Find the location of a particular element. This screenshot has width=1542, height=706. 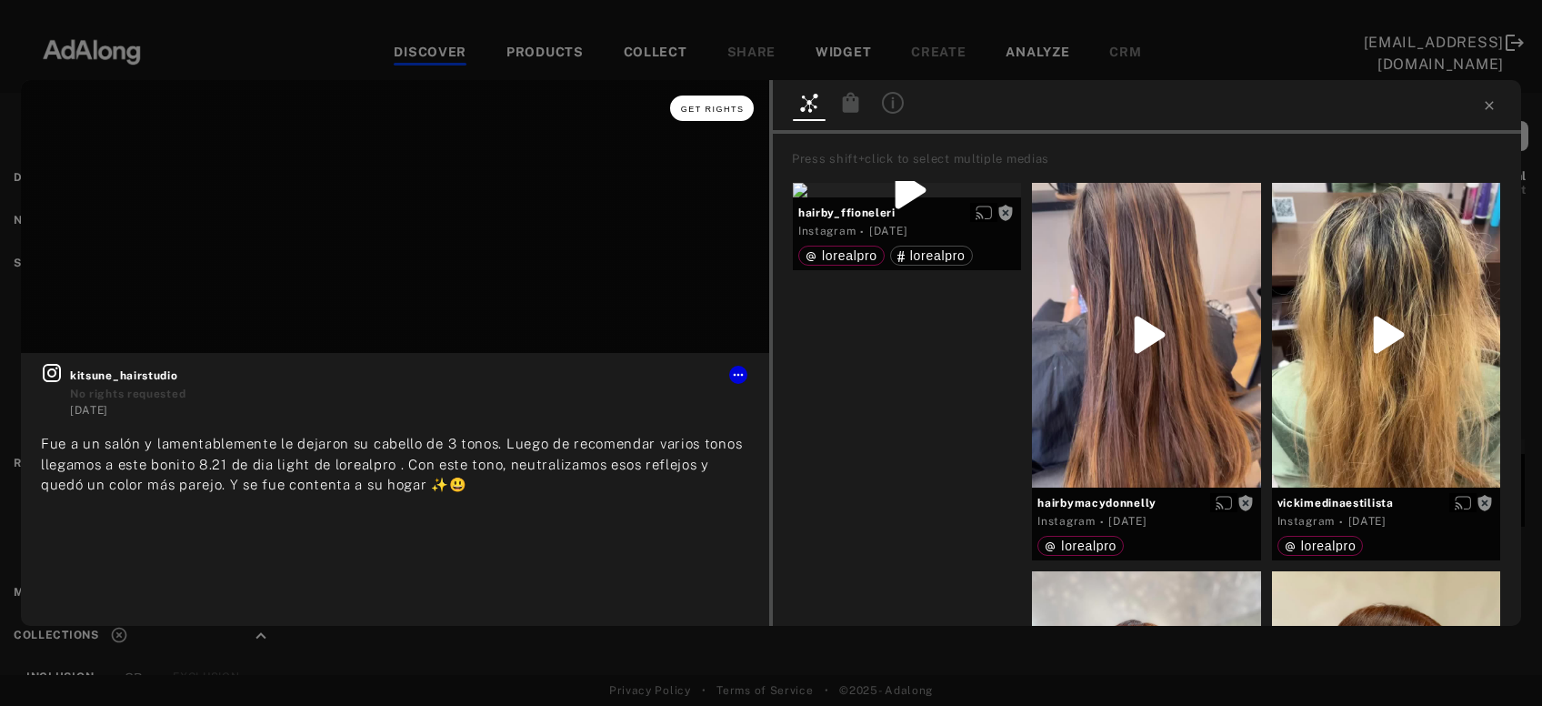

div: Press shift+click to select multiple medias is located at coordinates (1153, 159).